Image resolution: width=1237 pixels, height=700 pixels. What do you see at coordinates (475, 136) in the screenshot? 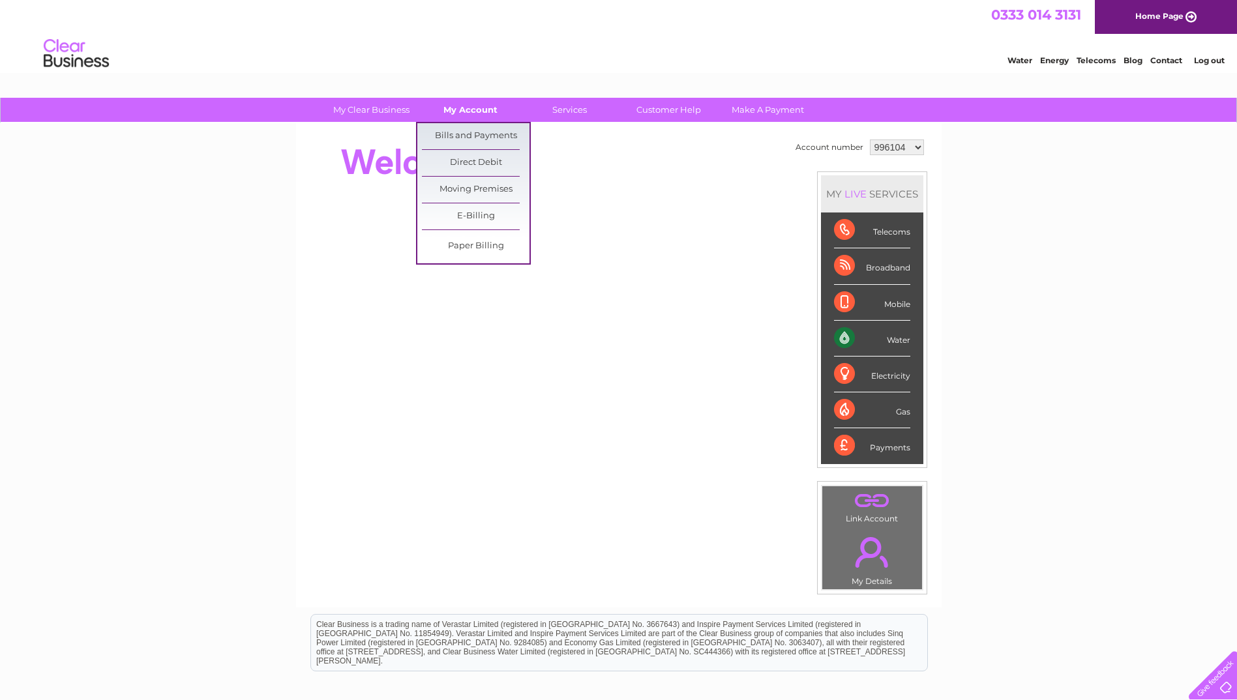
I see `a: Bills and Payments` at bounding box center [475, 136].